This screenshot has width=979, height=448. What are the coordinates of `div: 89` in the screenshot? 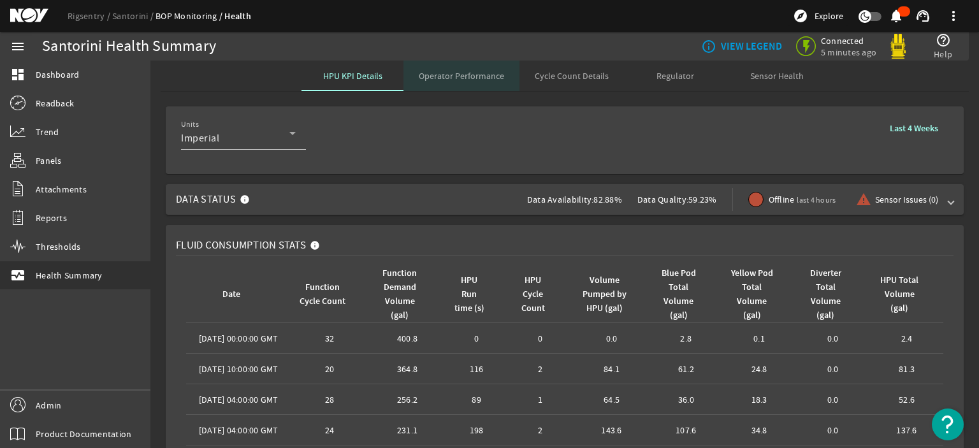 It's located at (477, 400).